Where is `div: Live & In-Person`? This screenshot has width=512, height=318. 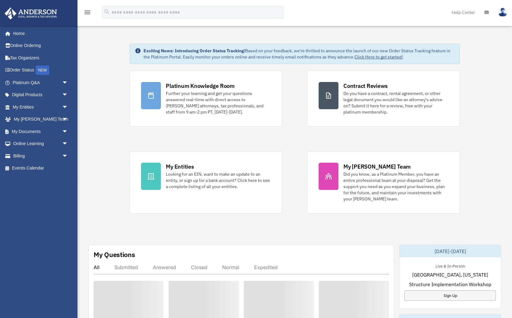 div: Live & In-Person is located at coordinates (450, 266).